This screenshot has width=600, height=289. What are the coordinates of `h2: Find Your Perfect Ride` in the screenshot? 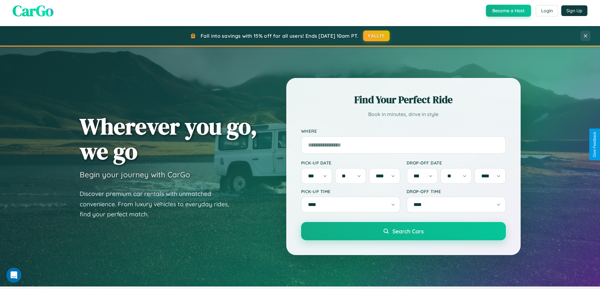 It's located at (403, 100).